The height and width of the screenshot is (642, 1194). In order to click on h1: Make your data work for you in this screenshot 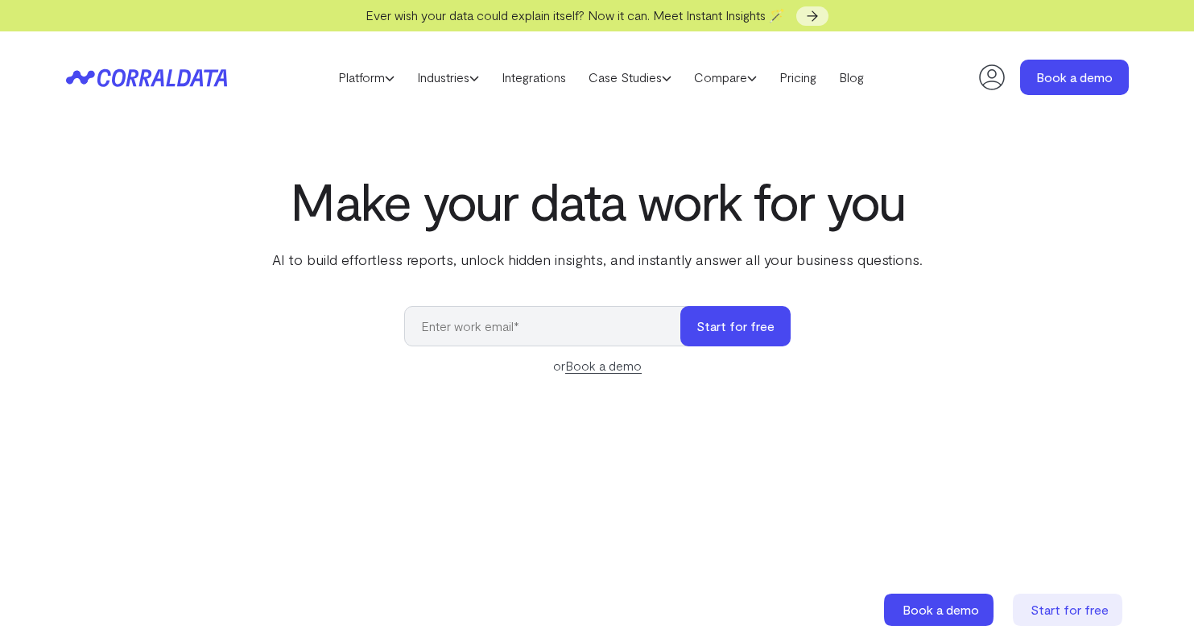, I will do `click(597, 200)`.